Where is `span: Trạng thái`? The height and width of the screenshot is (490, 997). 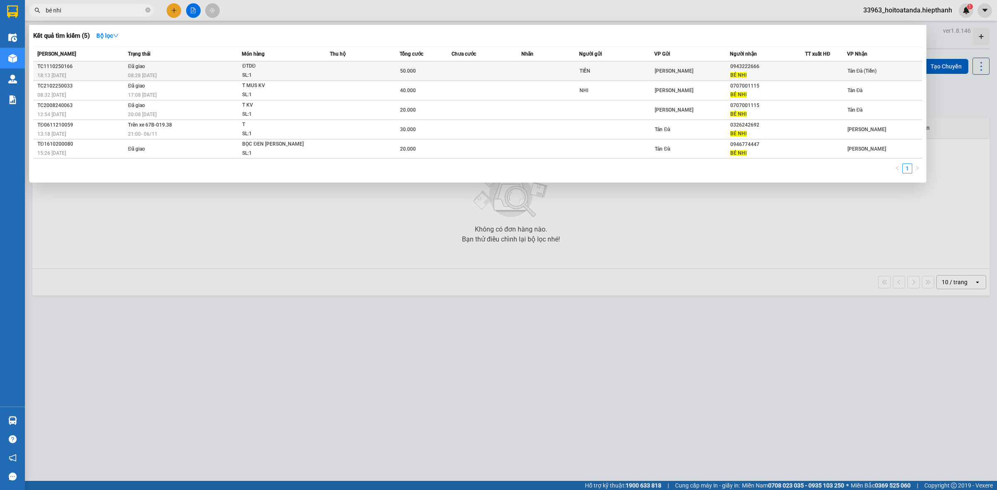 span: Trạng thái is located at coordinates (139, 54).